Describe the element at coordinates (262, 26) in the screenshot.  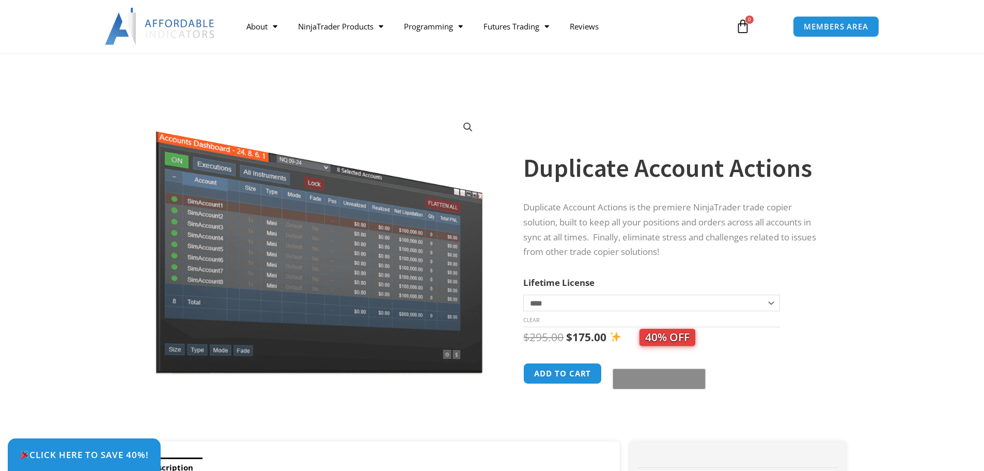
I see `a: About` at that location.